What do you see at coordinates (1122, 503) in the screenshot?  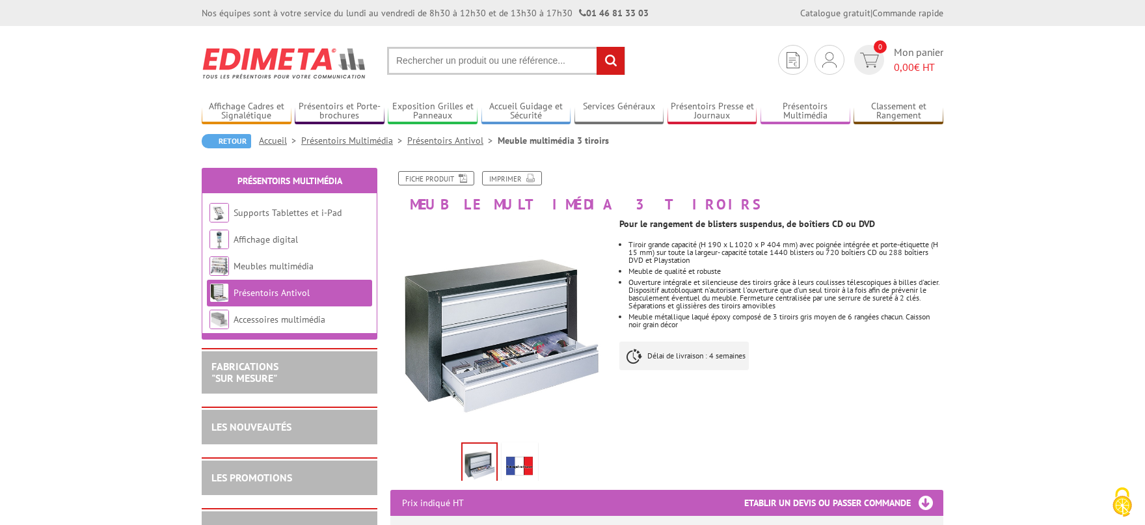 I see `button: Cookies (fenêtre modale)` at bounding box center [1122, 503].